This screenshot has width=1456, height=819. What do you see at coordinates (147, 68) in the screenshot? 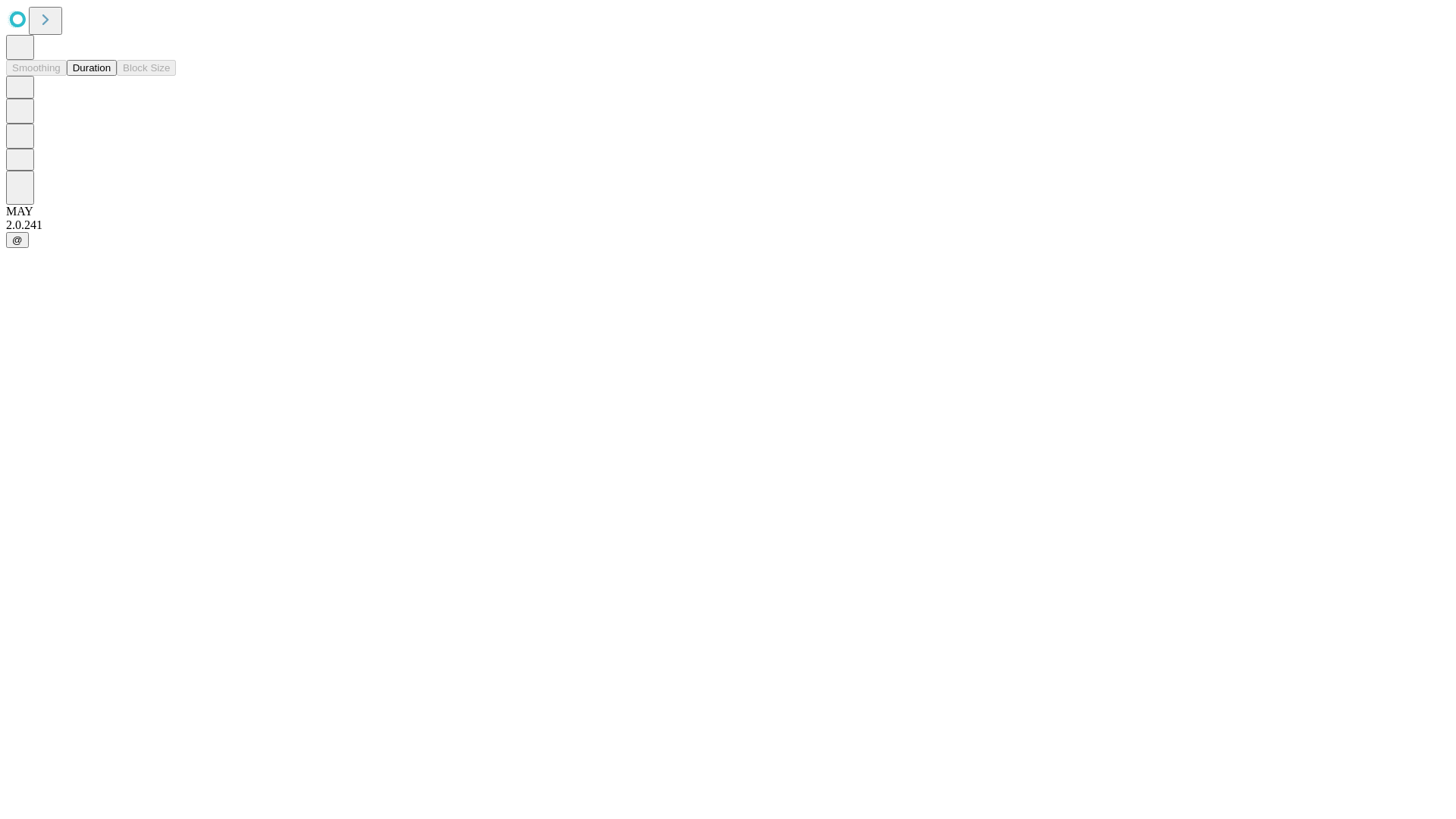
I see `button: Block Size` at bounding box center [147, 68].